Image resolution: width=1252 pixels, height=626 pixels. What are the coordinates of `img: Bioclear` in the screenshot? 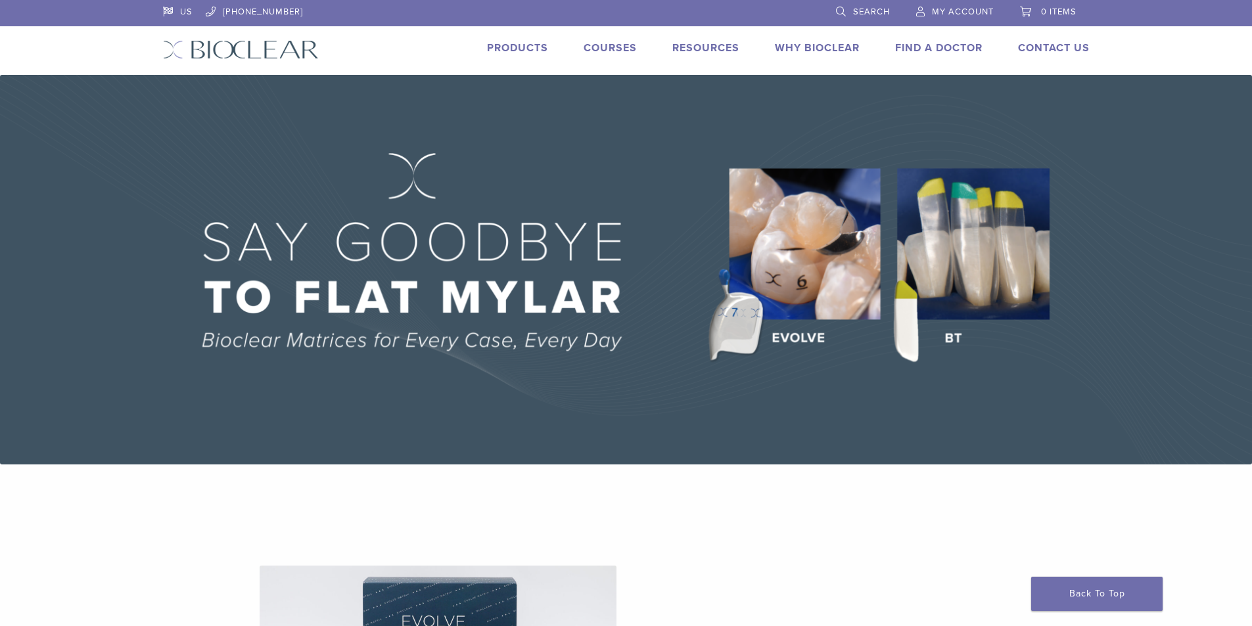 It's located at (241, 49).